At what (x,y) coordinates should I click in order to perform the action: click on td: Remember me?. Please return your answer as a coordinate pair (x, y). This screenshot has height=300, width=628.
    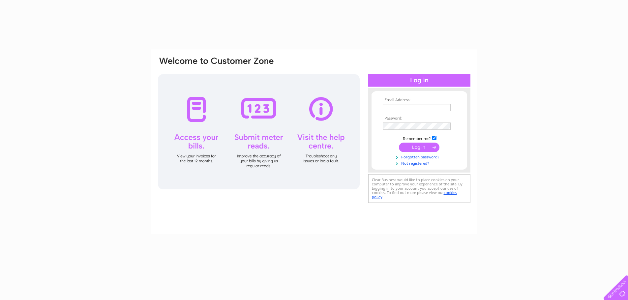
    Looking at the image, I should click on (419, 138).